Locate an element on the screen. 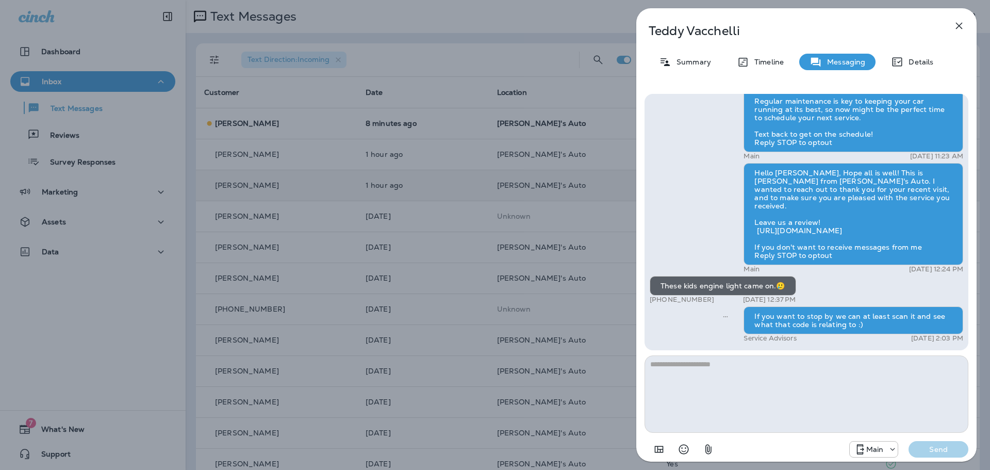 This screenshot has height=470, width=990. p: Teddy Vacchelli is located at coordinates (789, 31).